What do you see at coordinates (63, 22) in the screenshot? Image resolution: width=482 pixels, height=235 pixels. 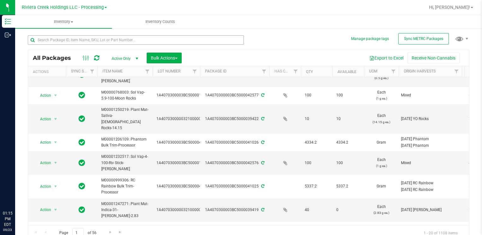 I see `span: Inventory` at bounding box center [63, 22].